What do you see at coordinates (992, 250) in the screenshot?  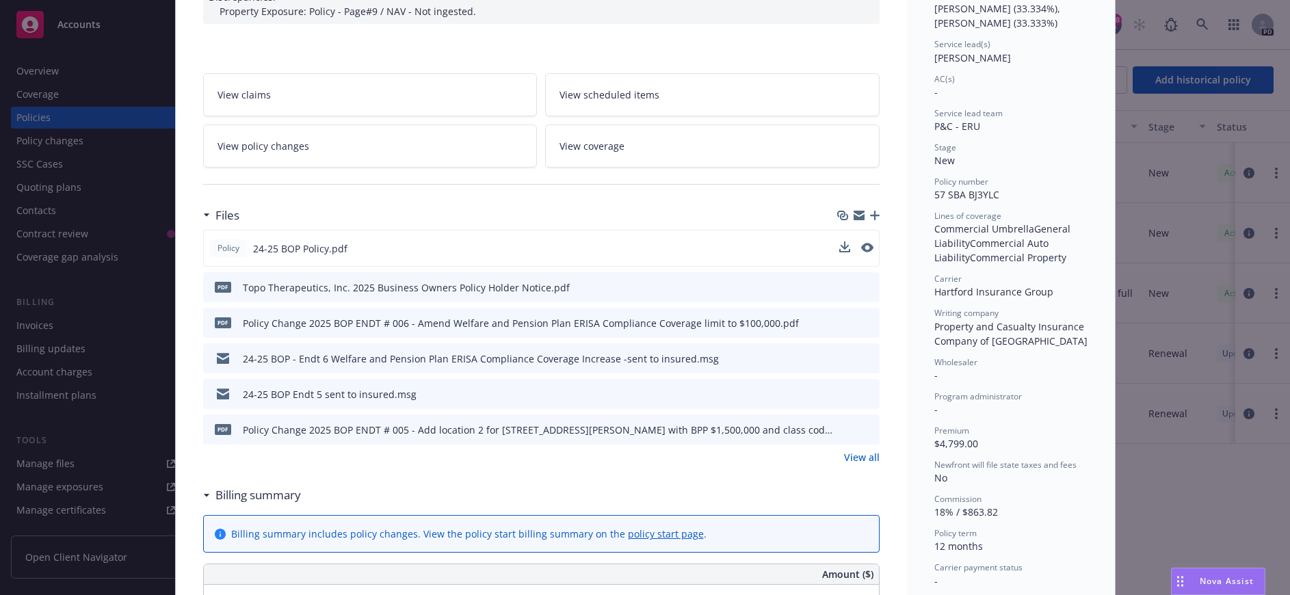 I see `span: Commercial Auto Liability` at bounding box center [992, 250].